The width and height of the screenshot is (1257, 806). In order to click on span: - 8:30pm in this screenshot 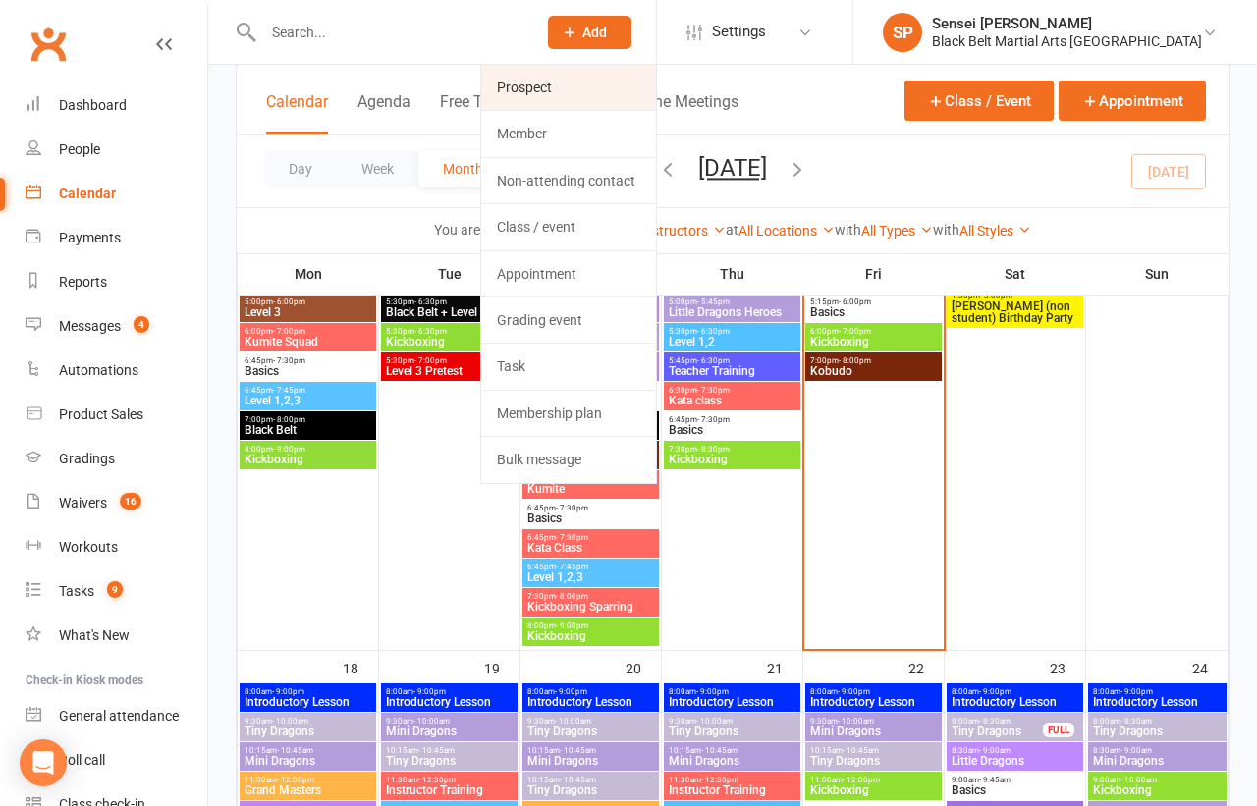, I will do `click(713, 449)`.